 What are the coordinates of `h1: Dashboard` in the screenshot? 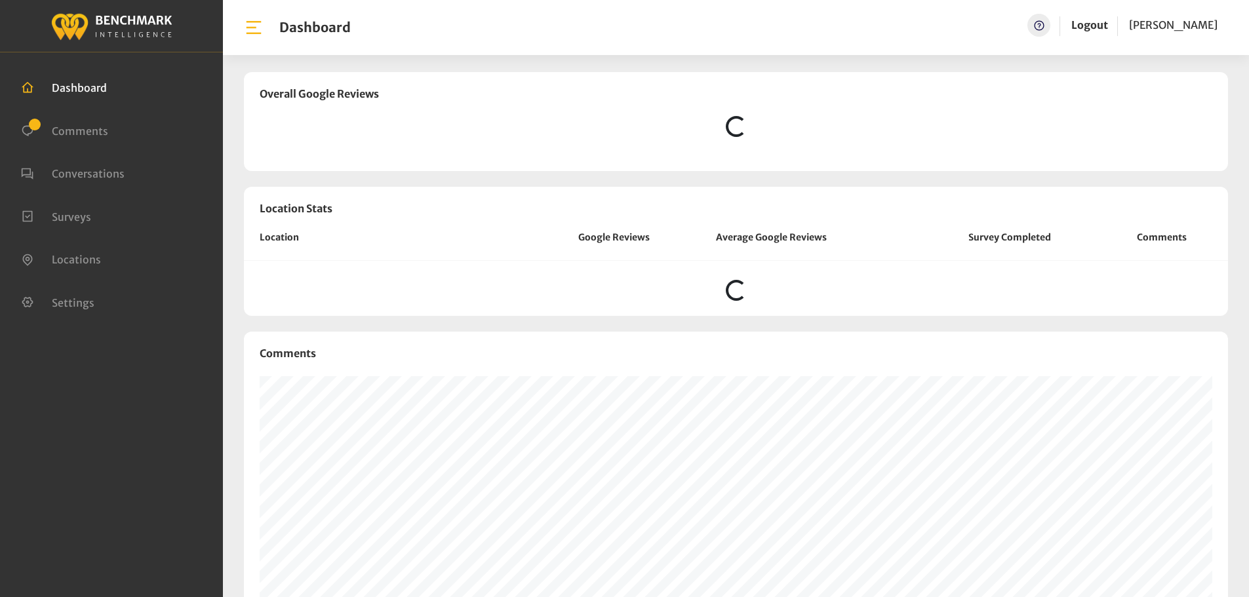 It's located at (315, 28).